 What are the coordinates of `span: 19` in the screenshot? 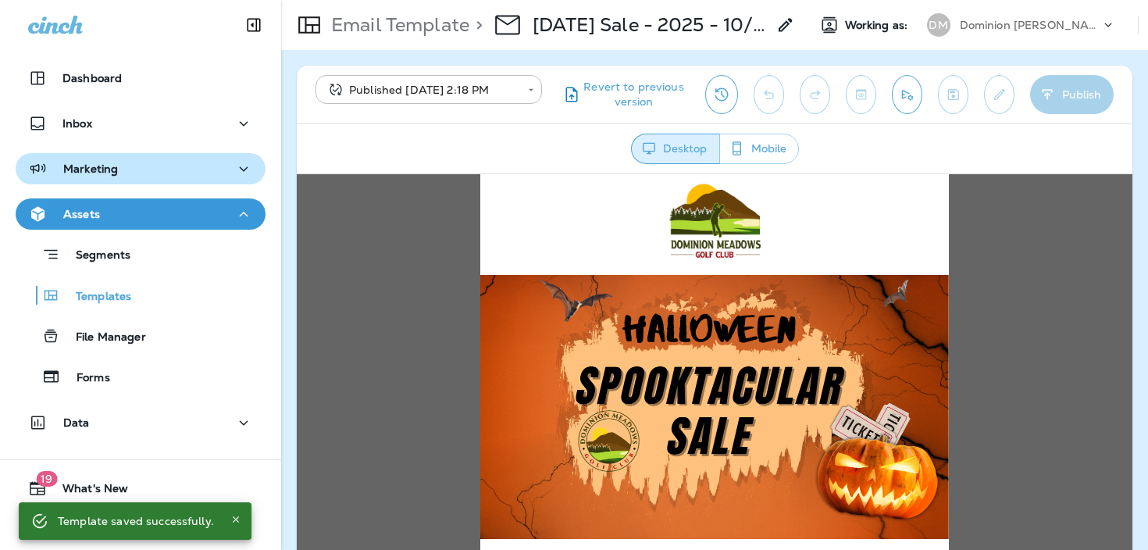 It's located at (46, 479).